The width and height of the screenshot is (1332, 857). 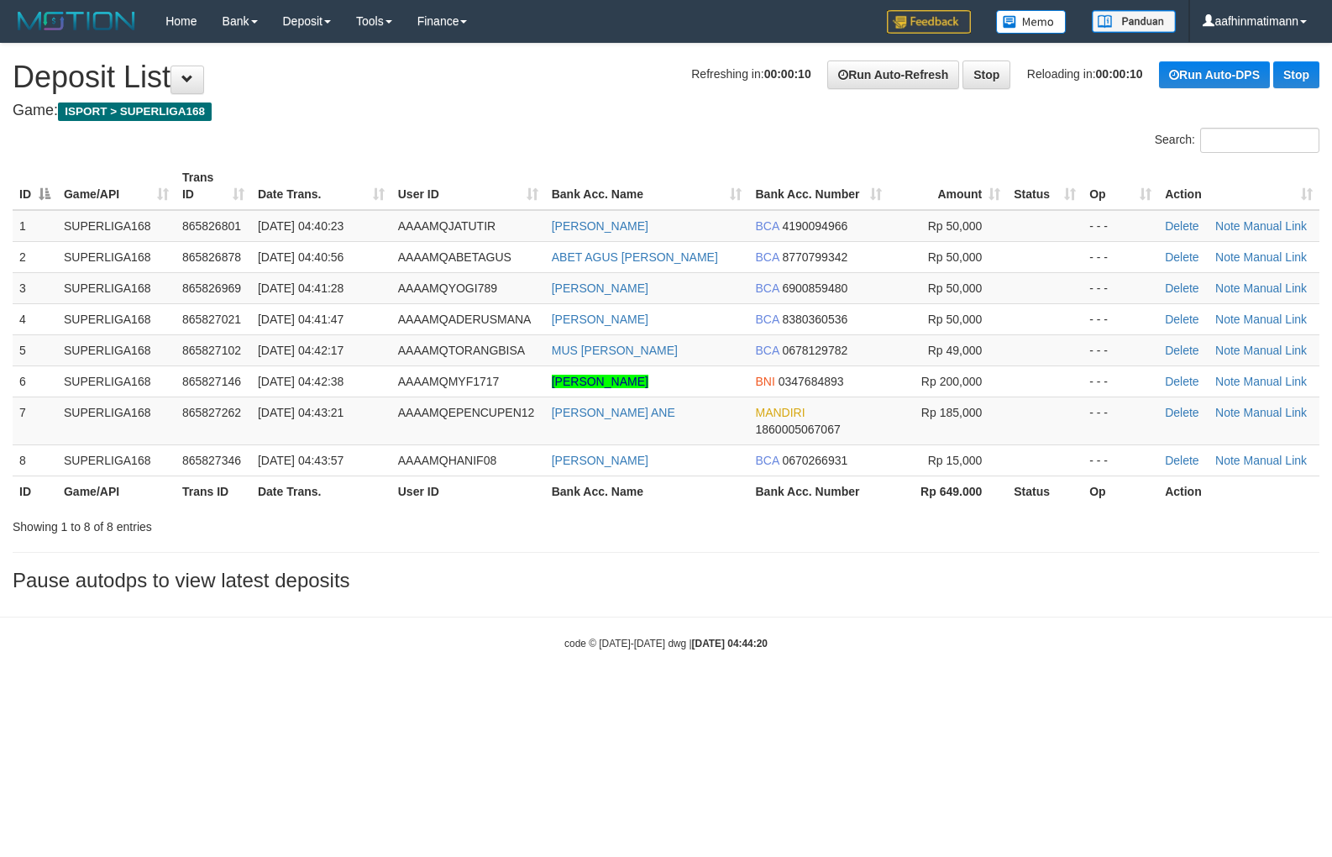 I want to click on a: Run Auto-Refresh, so click(x=893, y=75).